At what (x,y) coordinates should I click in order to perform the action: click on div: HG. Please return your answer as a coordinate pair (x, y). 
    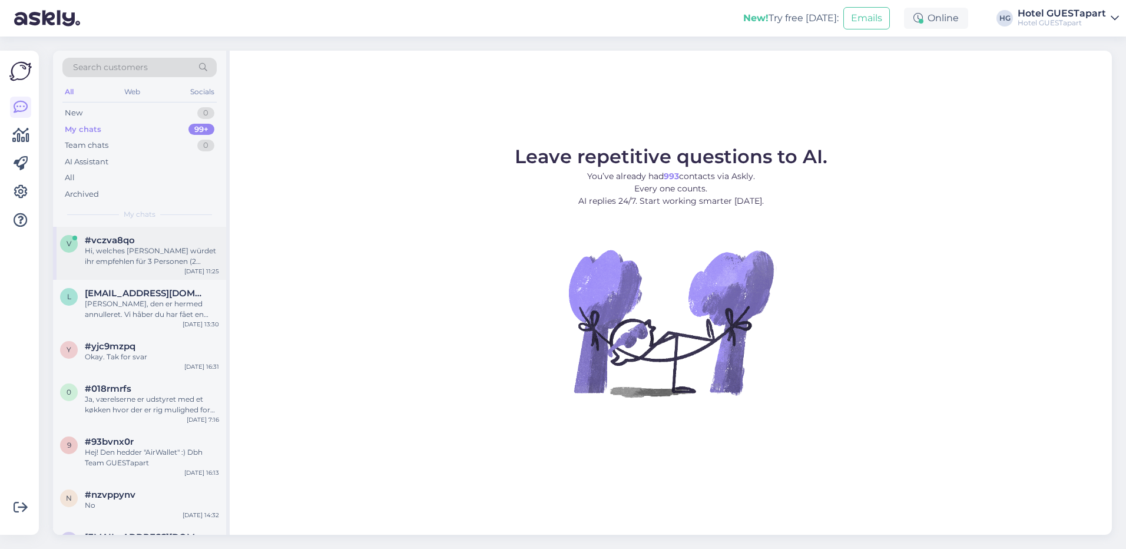
    Looking at the image, I should click on (1005, 18).